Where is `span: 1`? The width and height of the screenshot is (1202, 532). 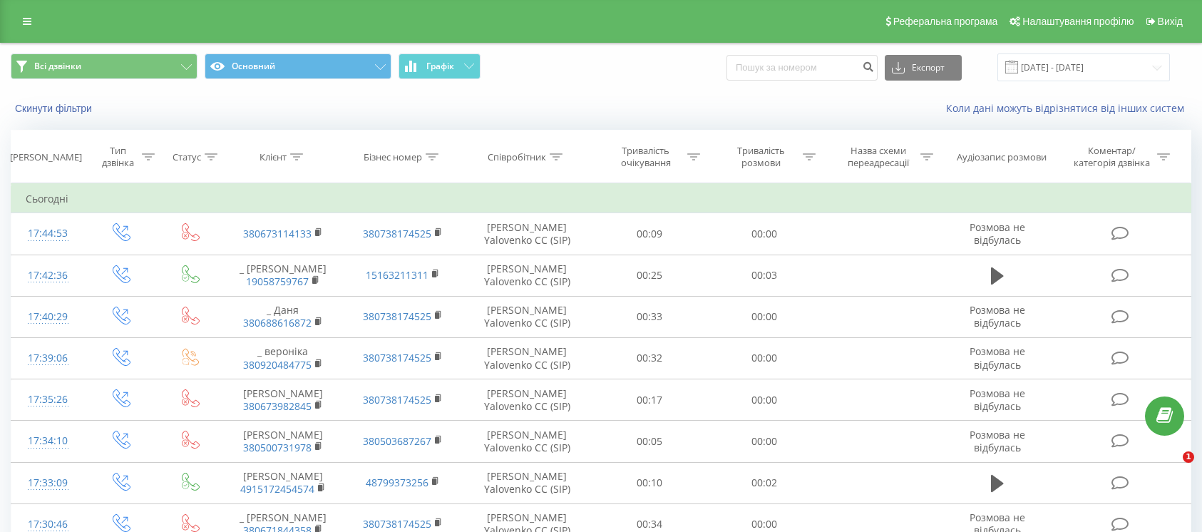
span: 1 is located at coordinates (1189, 457).